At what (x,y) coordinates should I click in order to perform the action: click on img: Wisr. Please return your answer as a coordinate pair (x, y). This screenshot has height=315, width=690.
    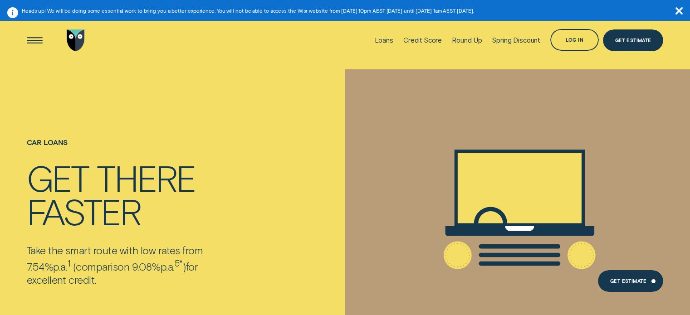
    Looking at the image, I should click on (76, 40).